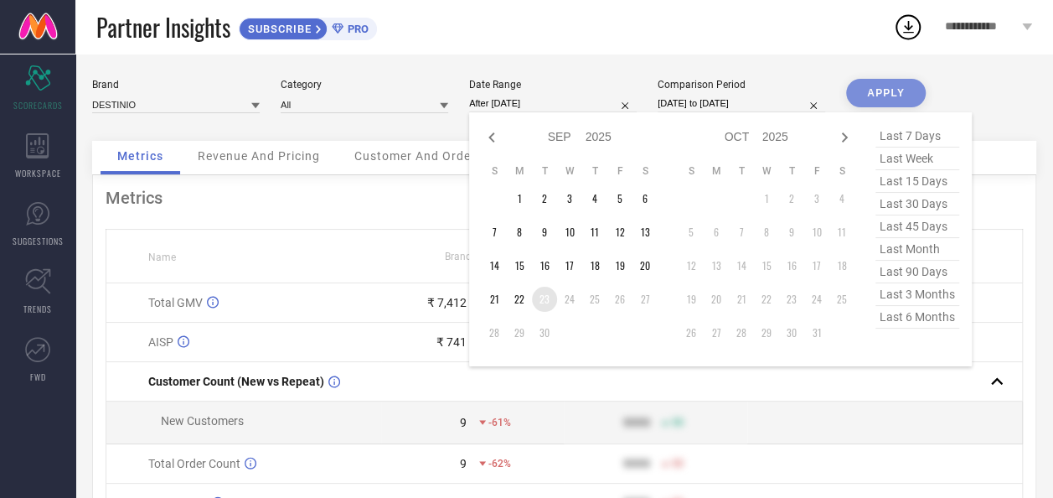  I want to click on span: Metrics, so click(140, 156).